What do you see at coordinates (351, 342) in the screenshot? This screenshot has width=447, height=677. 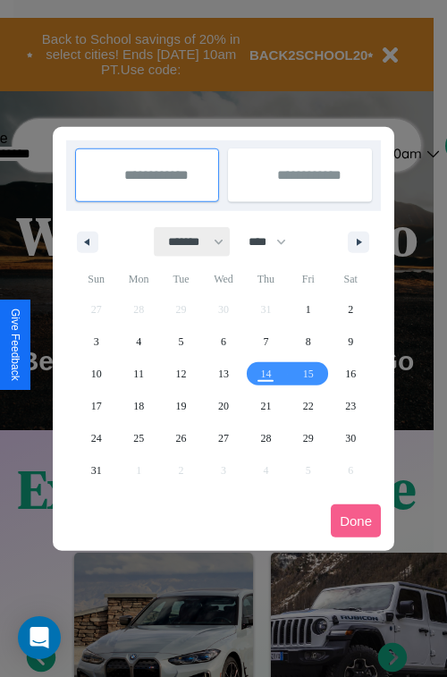 I see `span: 9` at bounding box center [351, 342].